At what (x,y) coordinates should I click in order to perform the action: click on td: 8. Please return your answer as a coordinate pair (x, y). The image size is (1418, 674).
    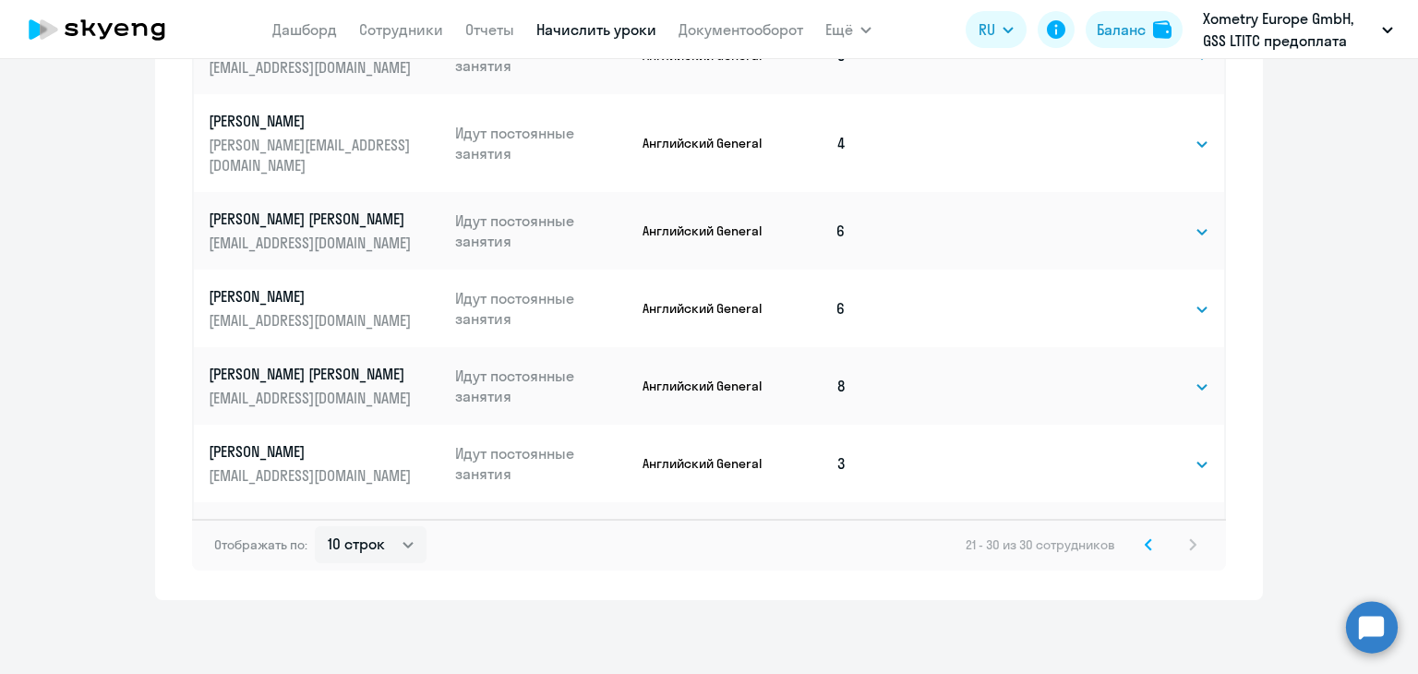
    Looking at the image, I should click on (814, 386).